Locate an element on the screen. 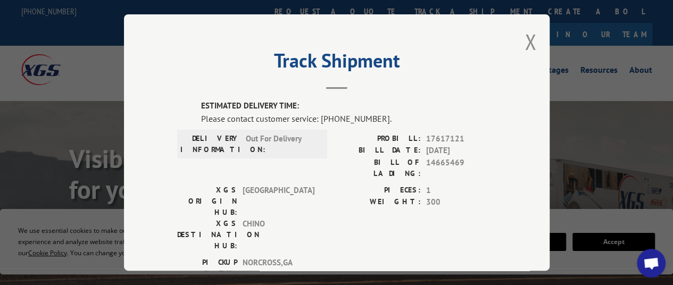 Image resolution: width=673 pixels, height=285 pixels. span: 14665469 is located at coordinates (461, 168).